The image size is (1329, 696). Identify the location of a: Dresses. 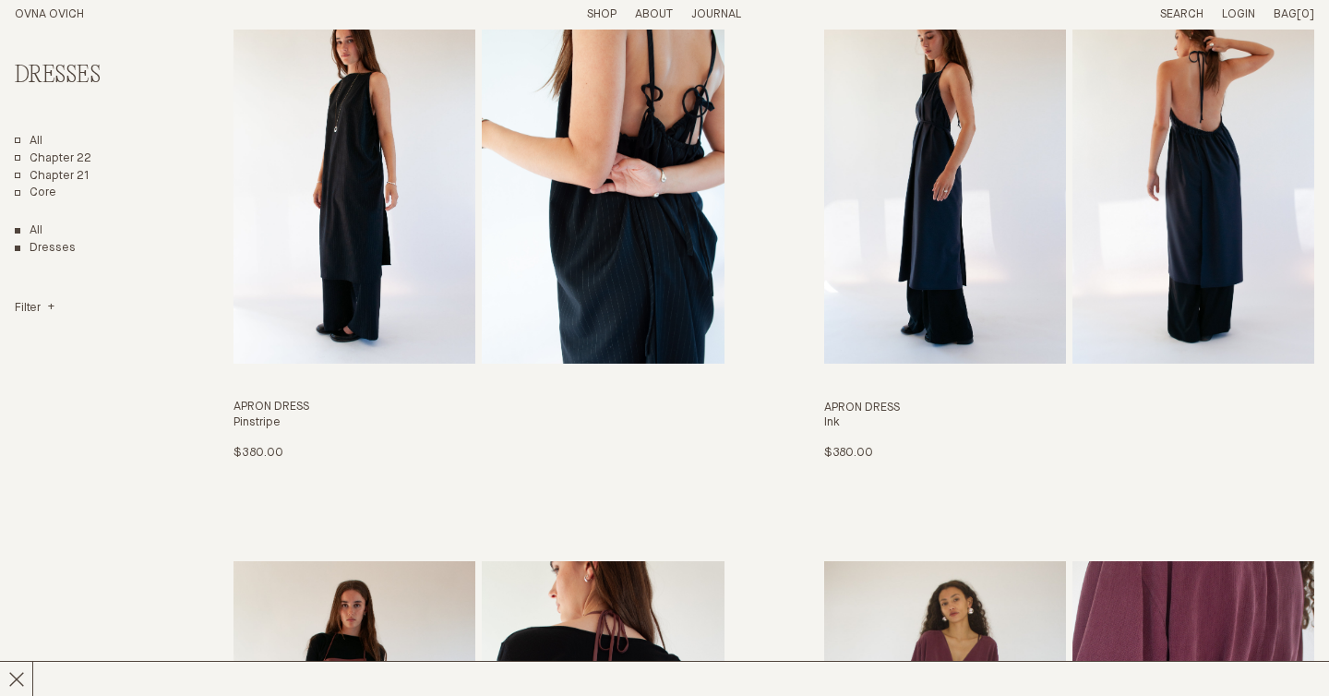
(45, 248).